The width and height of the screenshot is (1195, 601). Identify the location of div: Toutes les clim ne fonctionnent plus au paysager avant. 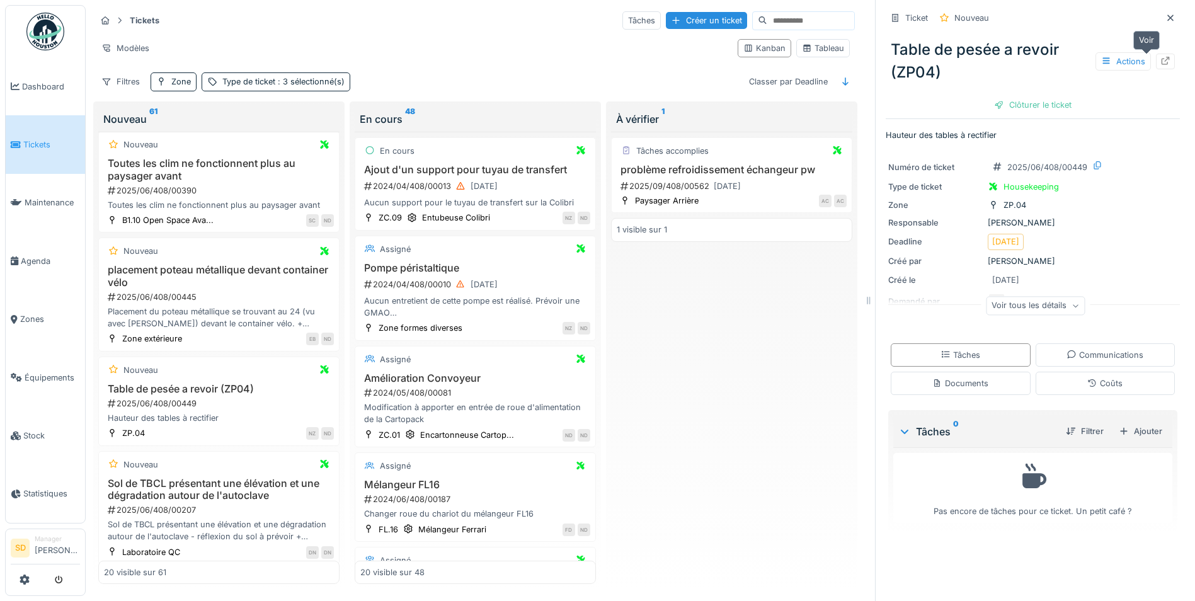
(219, 205).